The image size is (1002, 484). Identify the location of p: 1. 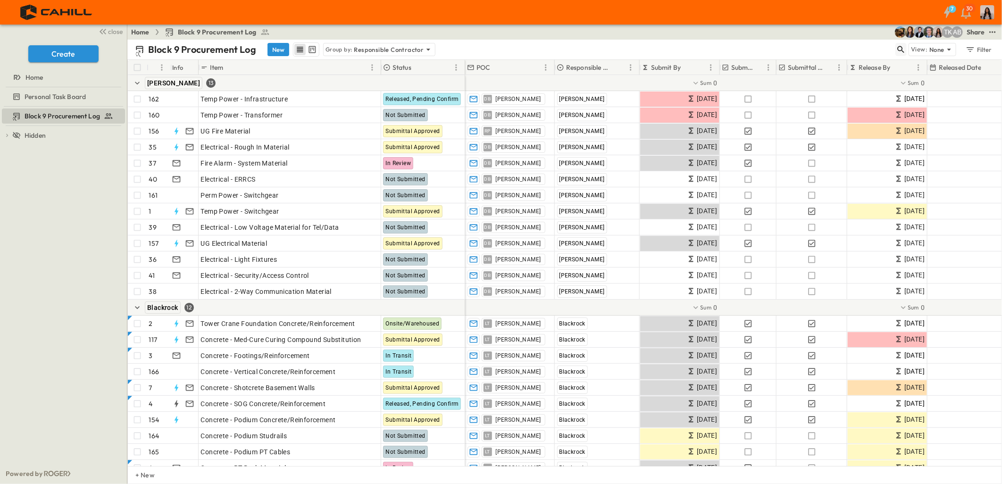
(150, 211).